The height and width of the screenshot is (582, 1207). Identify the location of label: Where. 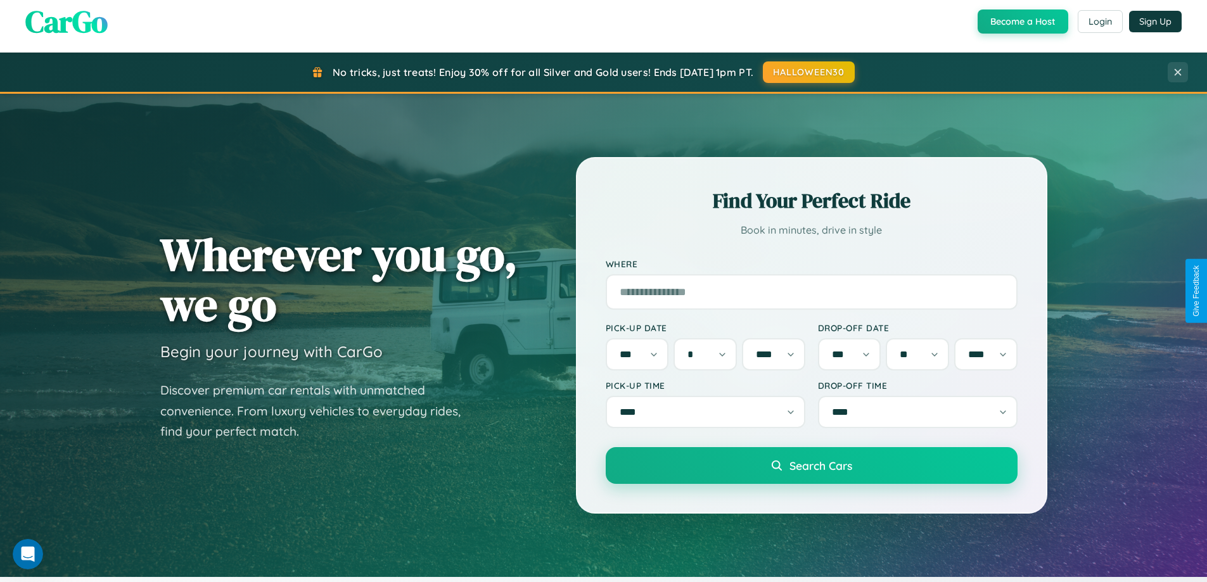
(812, 264).